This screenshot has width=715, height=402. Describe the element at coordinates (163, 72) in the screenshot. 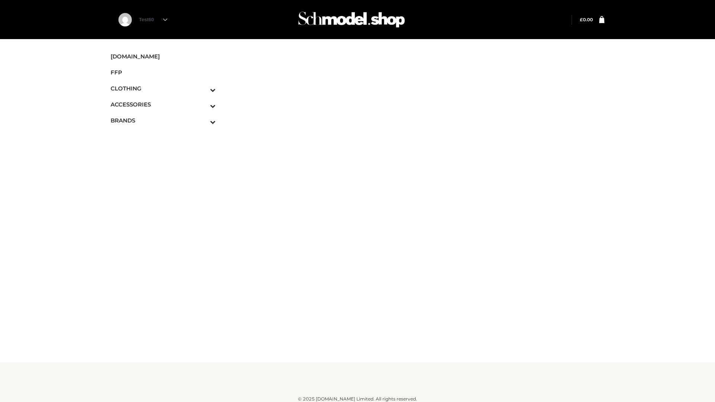

I see `a: FFP` at that location.